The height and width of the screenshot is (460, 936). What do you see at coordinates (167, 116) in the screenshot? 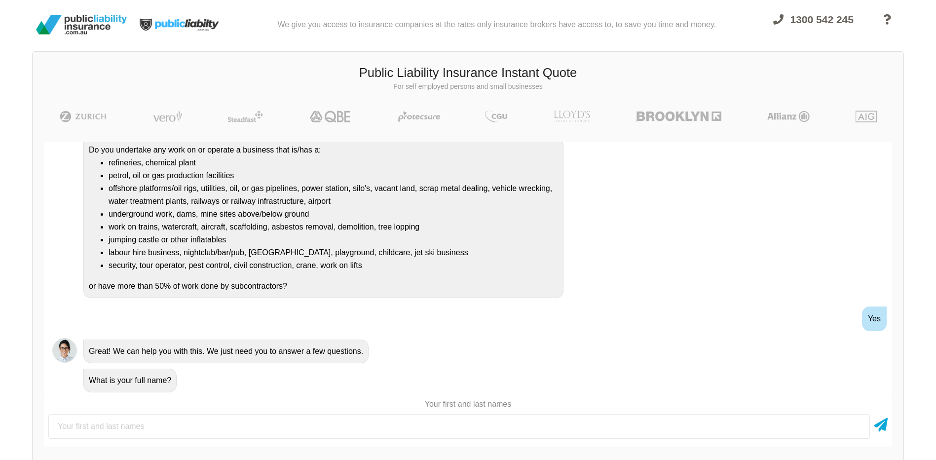
I see `img: Vero | Public Liability Insurance` at bounding box center [167, 116].